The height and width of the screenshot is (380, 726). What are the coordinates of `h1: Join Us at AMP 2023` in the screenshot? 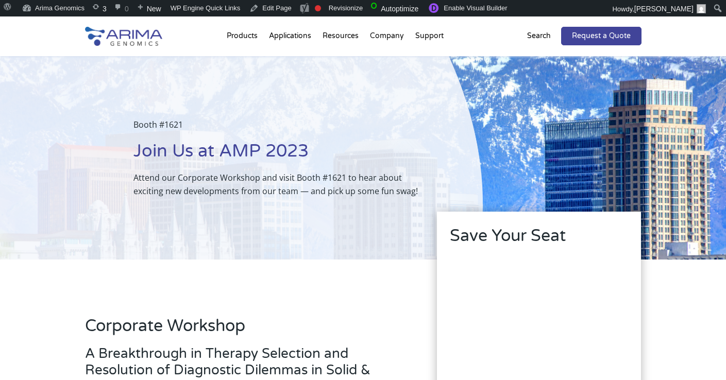 It's located at (282, 155).